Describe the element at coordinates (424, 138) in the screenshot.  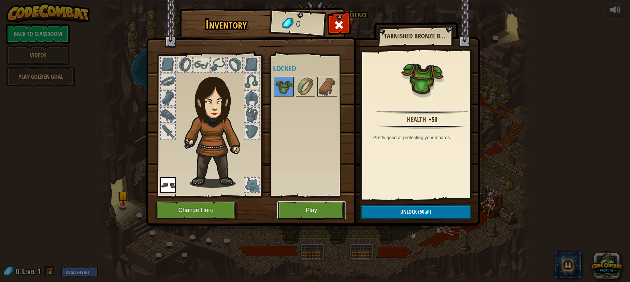
I see `div: Pretty good at protecting your innards.` at that location.